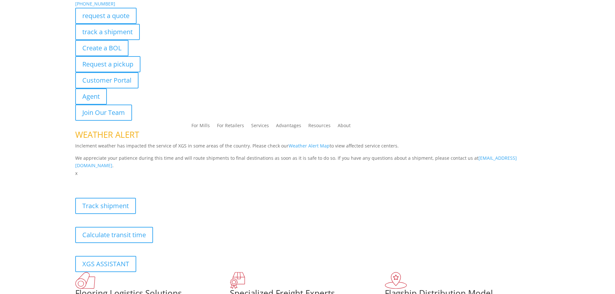 The height and width of the screenshot is (294, 615). I want to click on a: For Retailers, so click(230, 127).